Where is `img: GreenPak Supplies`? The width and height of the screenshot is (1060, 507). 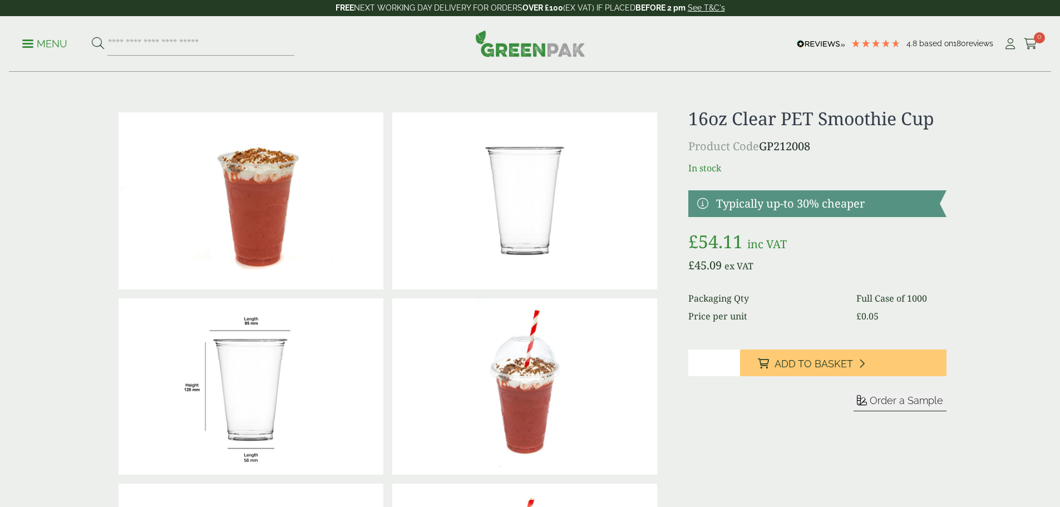
img: GreenPak Supplies is located at coordinates (530, 43).